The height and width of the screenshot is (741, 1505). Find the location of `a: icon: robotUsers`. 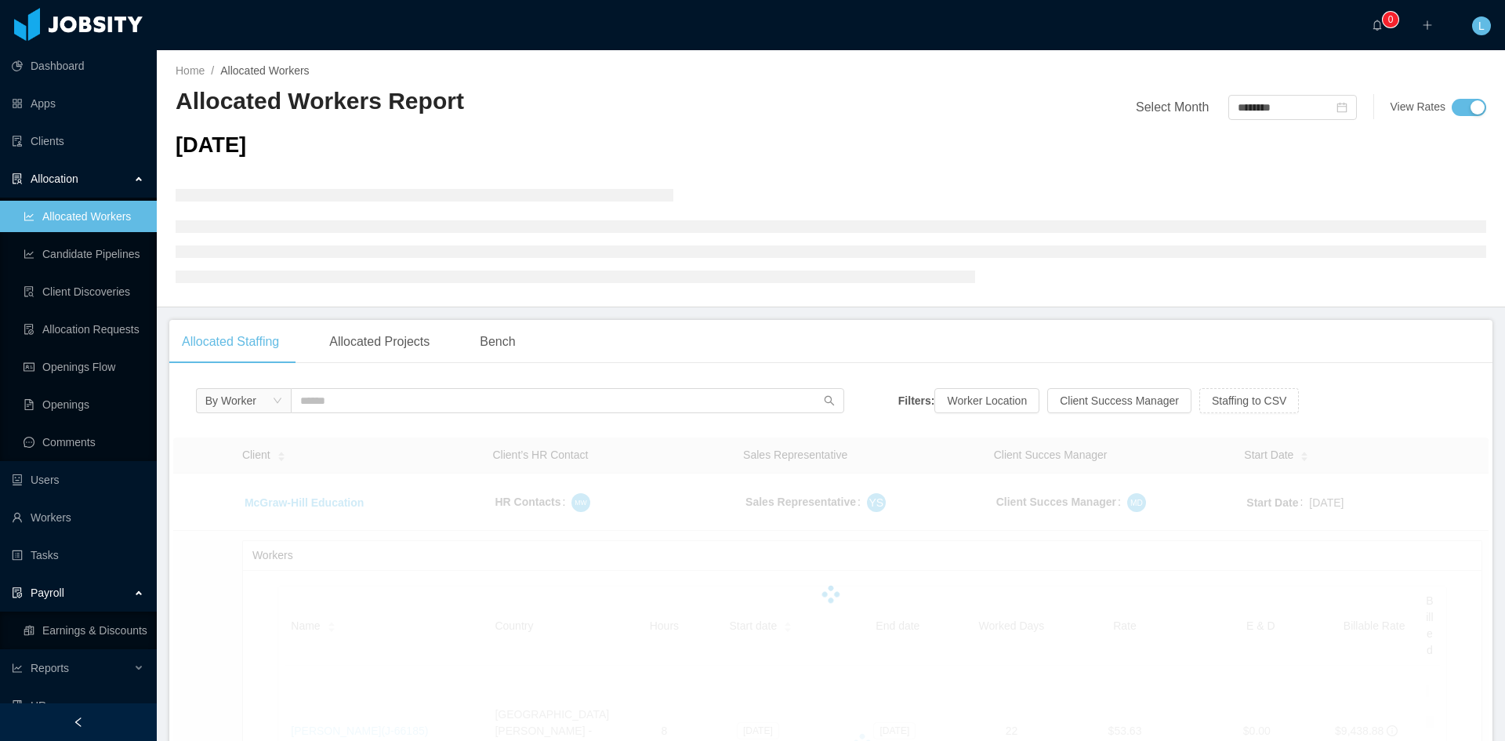

a: icon: robotUsers is located at coordinates (78, 480).